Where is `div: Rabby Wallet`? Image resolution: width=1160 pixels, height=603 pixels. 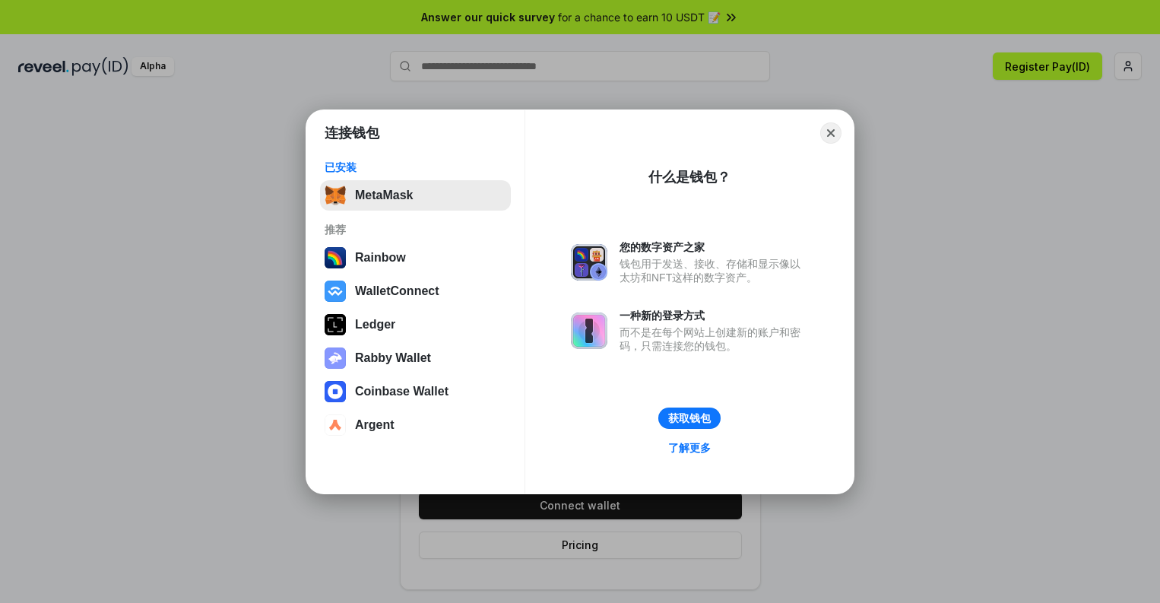
div: Rabby Wallet is located at coordinates (393, 358).